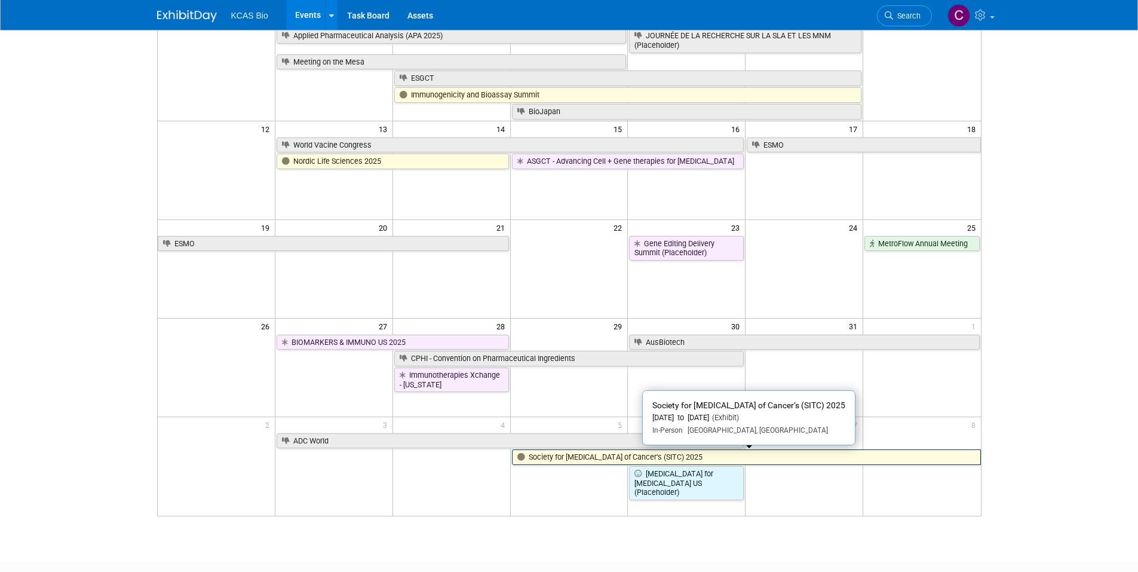 This screenshot has width=1138, height=572. What do you see at coordinates (737, 227) in the screenshot?
I see `span: 23` at bounding box center [737, 227].